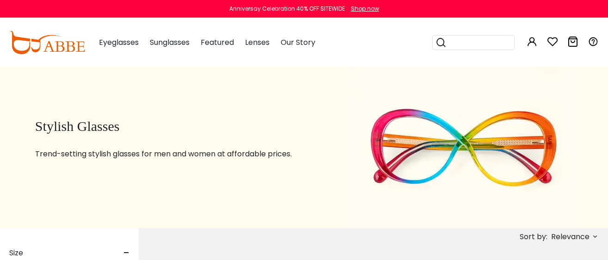 This screenshot has height=260, width=608. I want to click on div: Anniversay Celebration 40% OFF SITEWIDE, so click(287, 9).